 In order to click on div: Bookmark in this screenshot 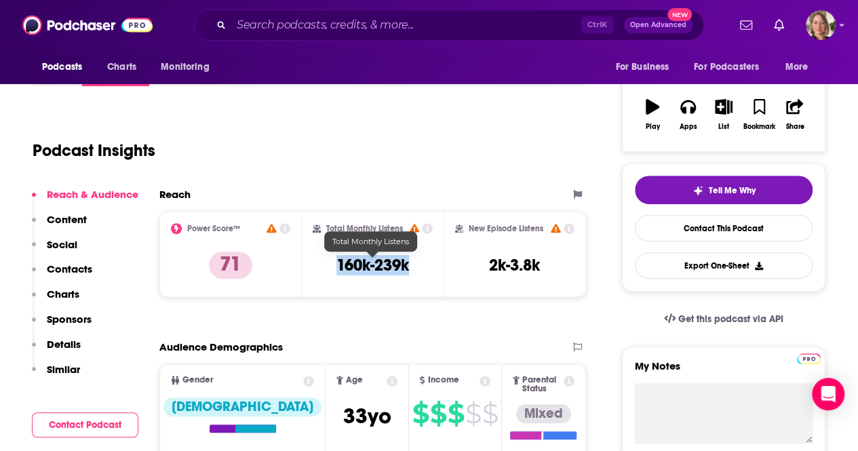, I will do `click(759, 127)`.